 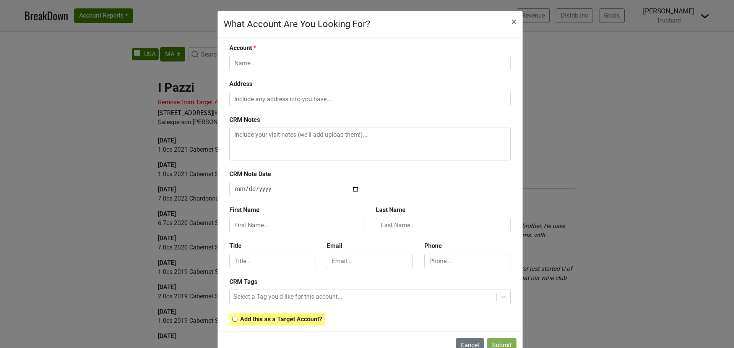 What do you see at coordinates (370, 261) in the screenshot?
I see `input: Email...` at bounding box center [370, 261].